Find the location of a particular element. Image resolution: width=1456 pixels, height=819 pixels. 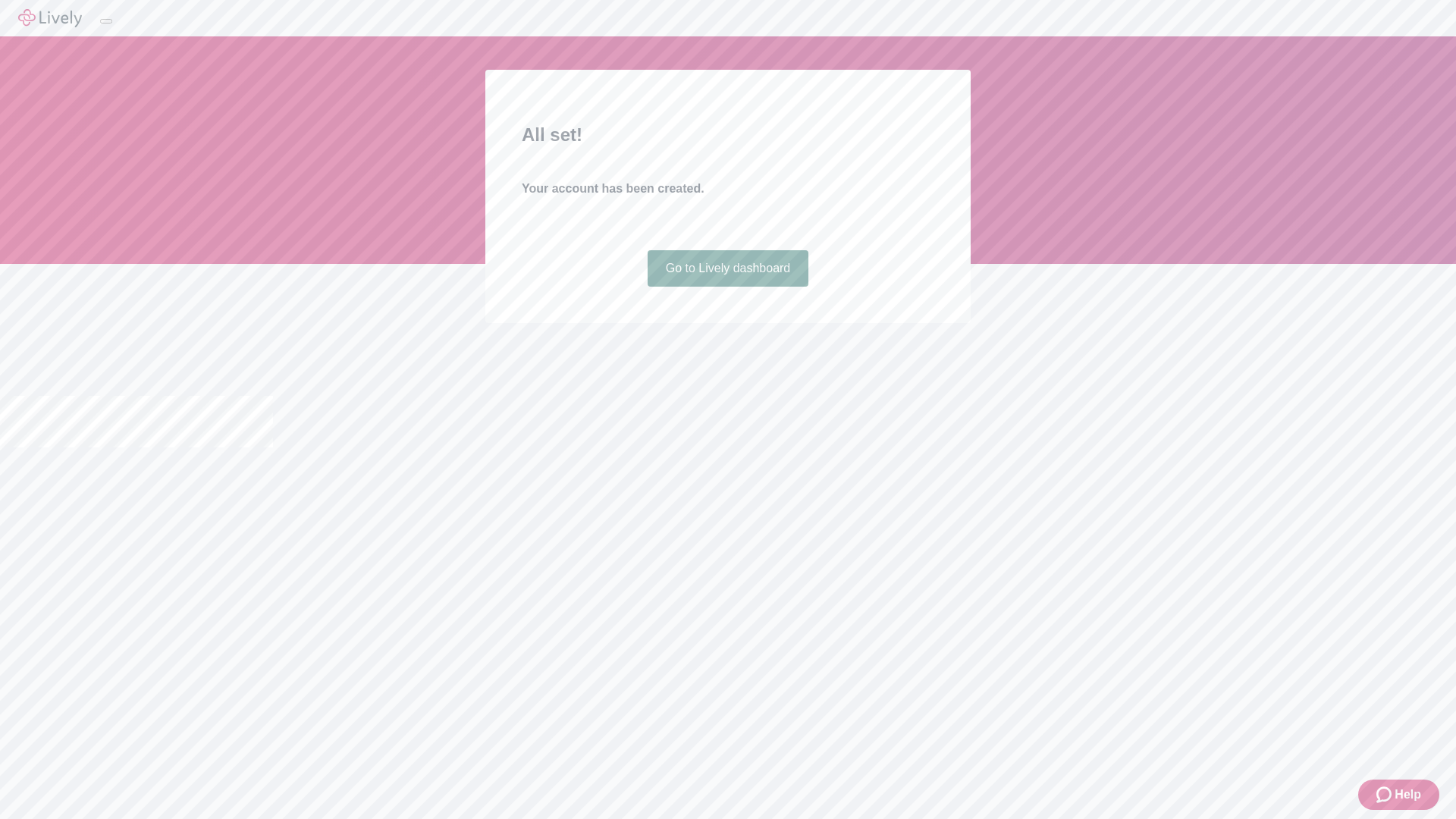

h2: All set! is located at coordinates (728, 135).